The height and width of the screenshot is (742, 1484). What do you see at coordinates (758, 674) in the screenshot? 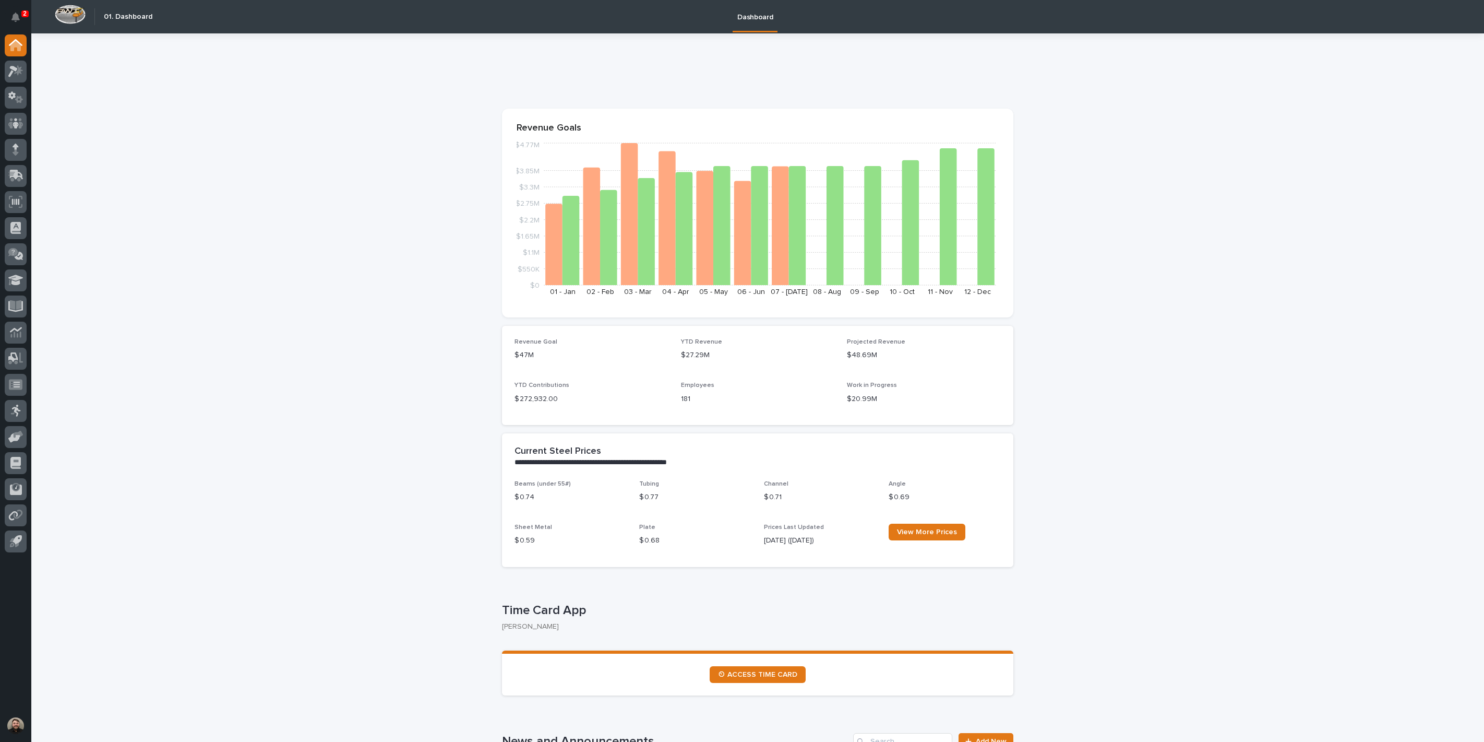
I see `a: ⏲ ACCESS TIME CARD` at bounding box center [758, 674].